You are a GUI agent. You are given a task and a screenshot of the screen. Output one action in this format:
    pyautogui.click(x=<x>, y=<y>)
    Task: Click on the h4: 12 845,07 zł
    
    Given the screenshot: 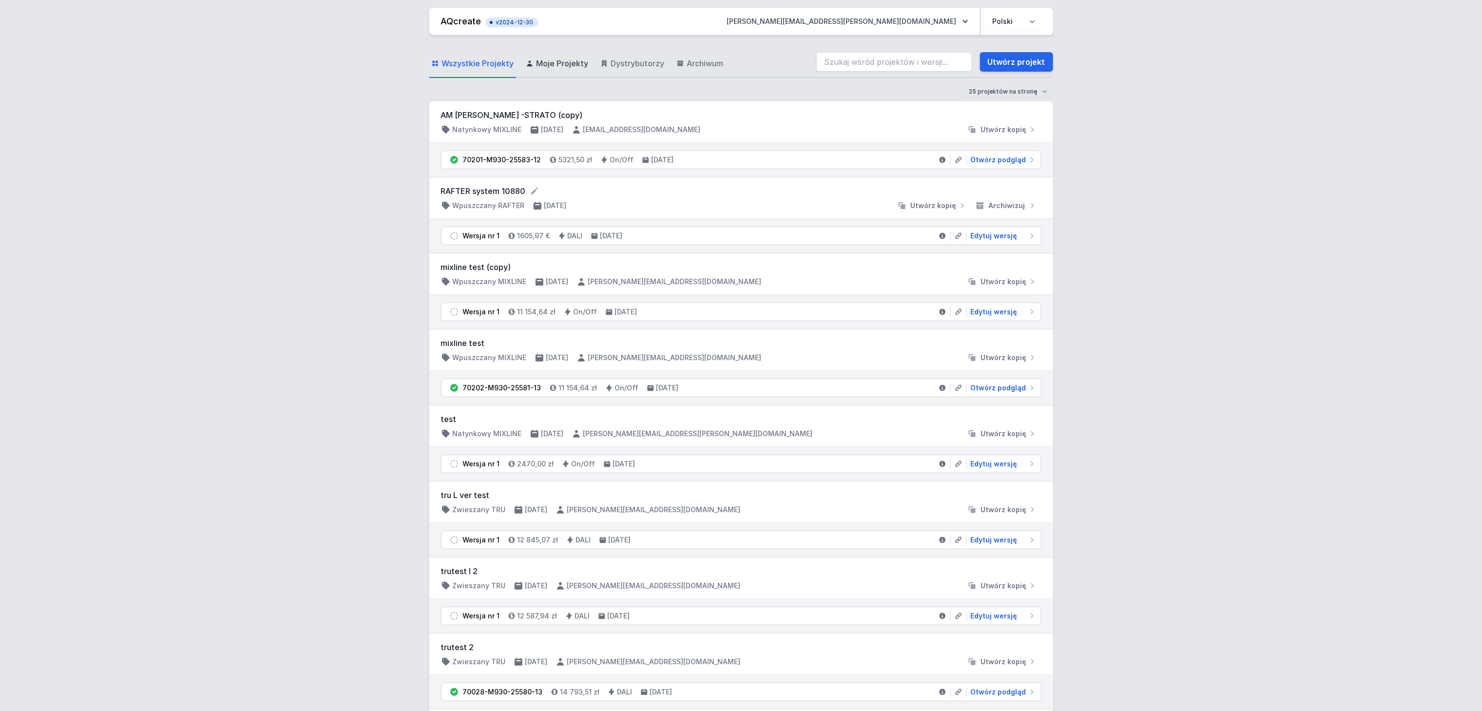 What is the action you would take?
    pyautogui.click(x=538, y=540)
    